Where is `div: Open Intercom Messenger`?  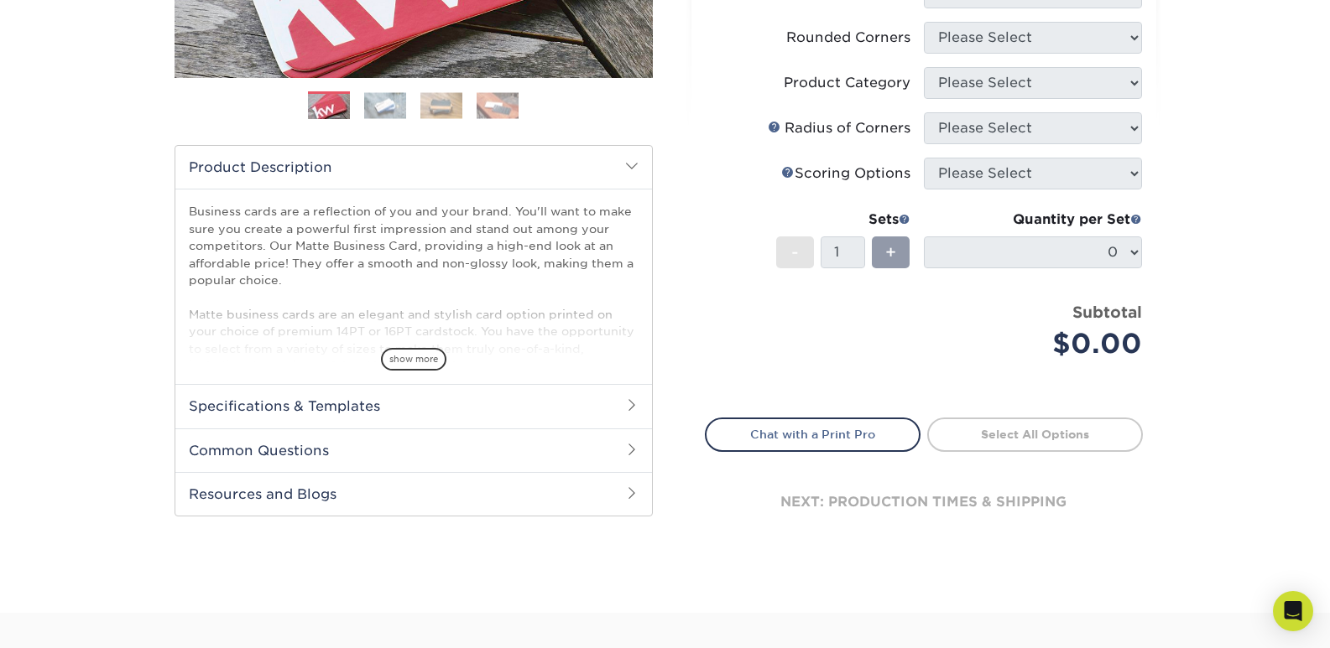 div: Open Intercom Messenger is located at coordinates (1293, 612).